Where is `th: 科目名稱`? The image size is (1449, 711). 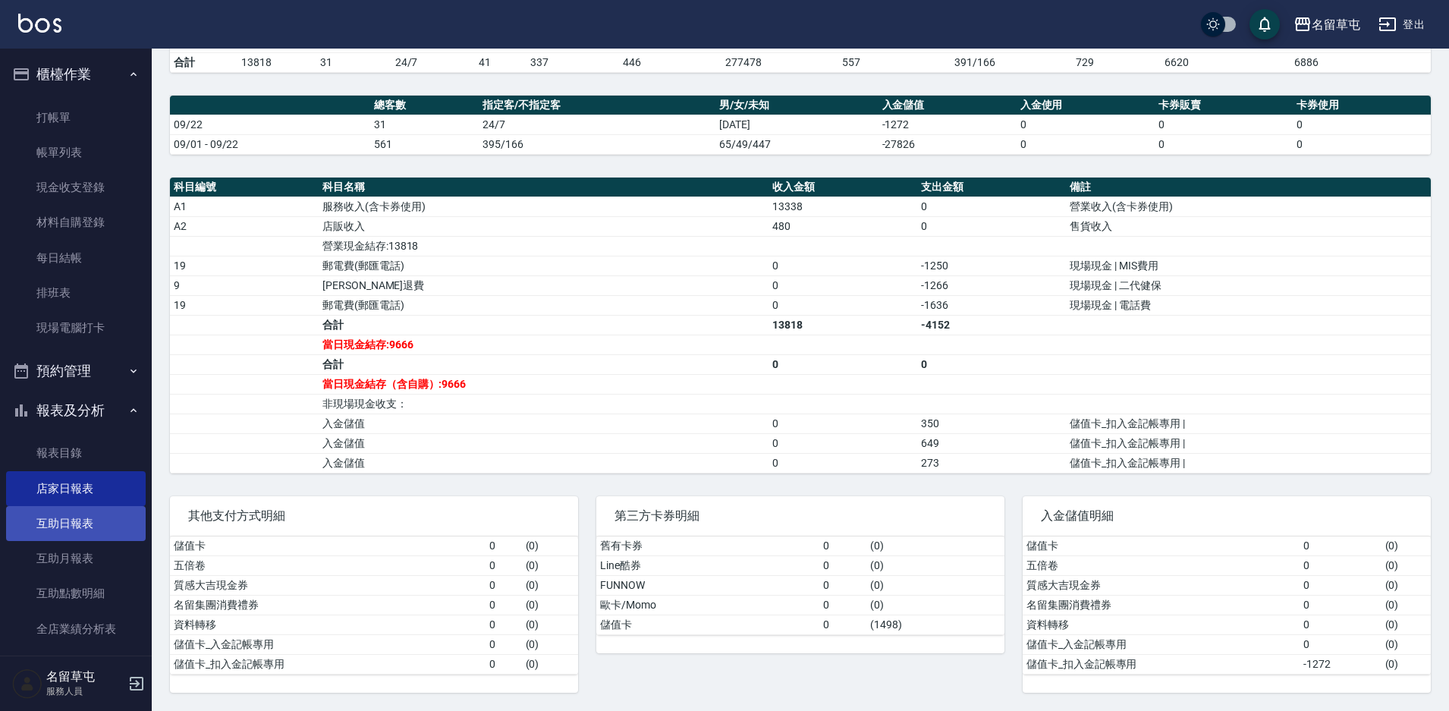 th: 科目名稱 is located at coordinates (543, 187).